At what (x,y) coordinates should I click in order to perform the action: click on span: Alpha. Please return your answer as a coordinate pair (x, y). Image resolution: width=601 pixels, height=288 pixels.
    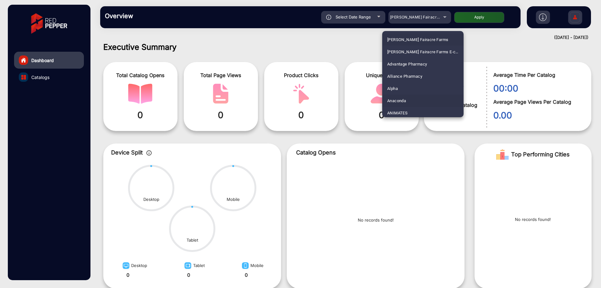
    Looking at the image, I should click on (392, 88).